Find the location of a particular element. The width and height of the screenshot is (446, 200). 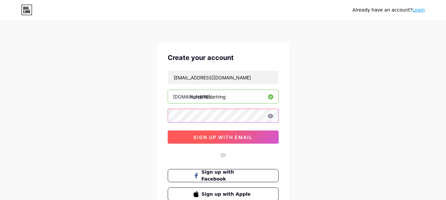

div: Already have an account? is located at coordinates (388, 10).